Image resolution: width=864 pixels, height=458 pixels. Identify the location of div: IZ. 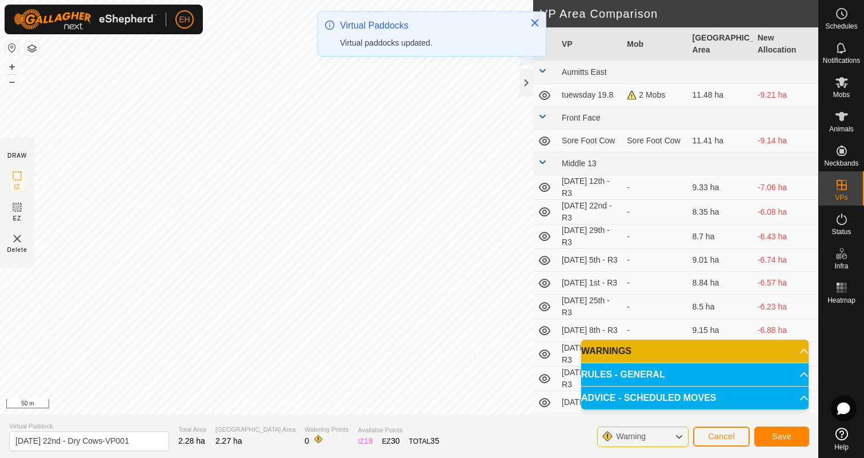
(365, 441).